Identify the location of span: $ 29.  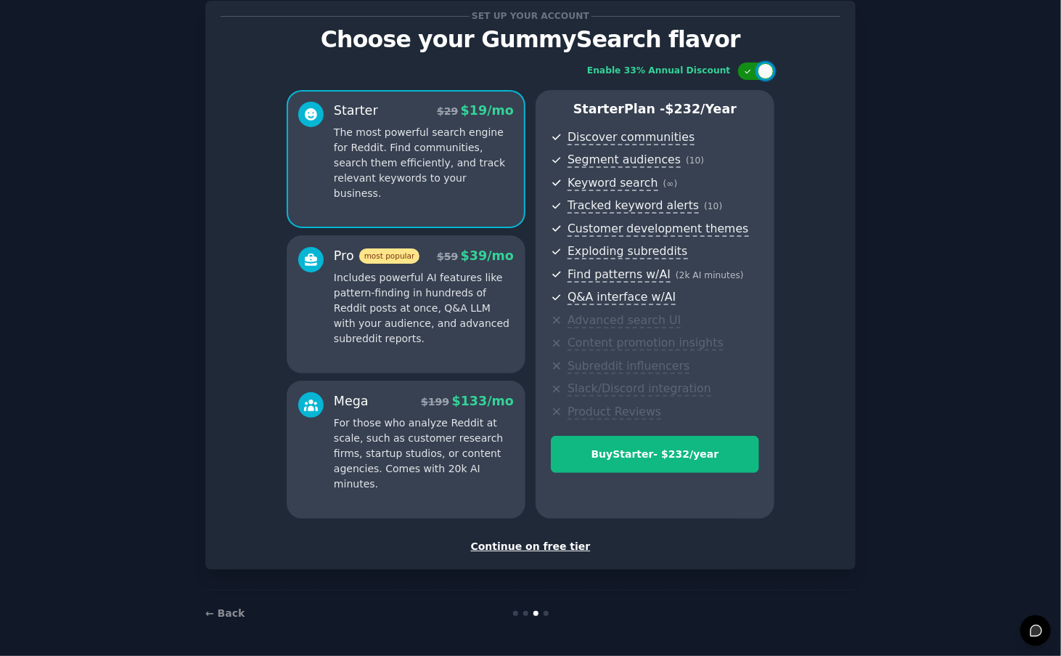
(447, 111).